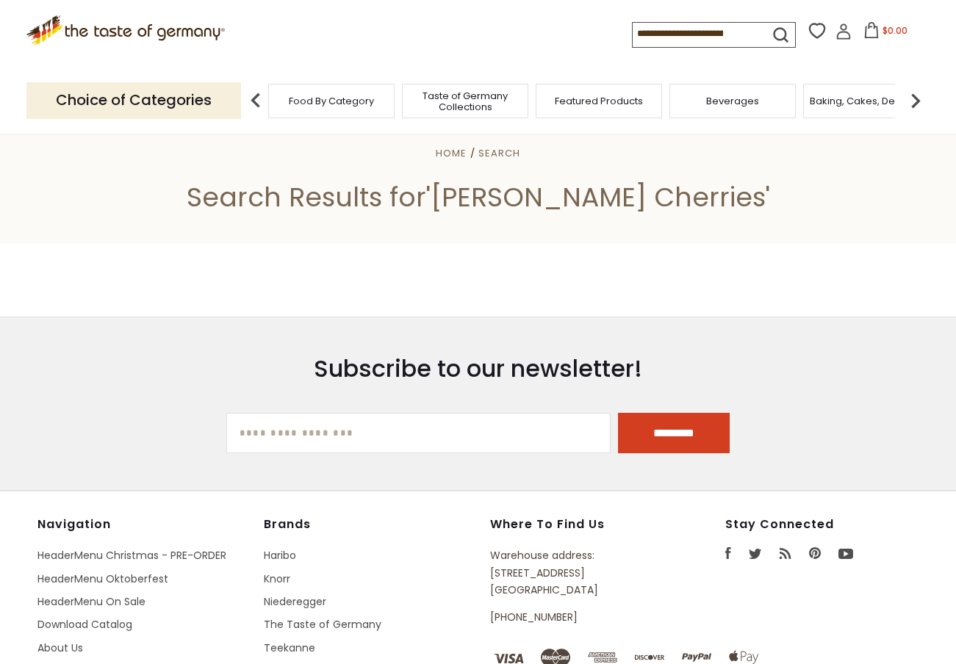  Describe the element at coordinates (465, 101) in the screenshot. I see `a: Taste of Germany Collections` at that location.